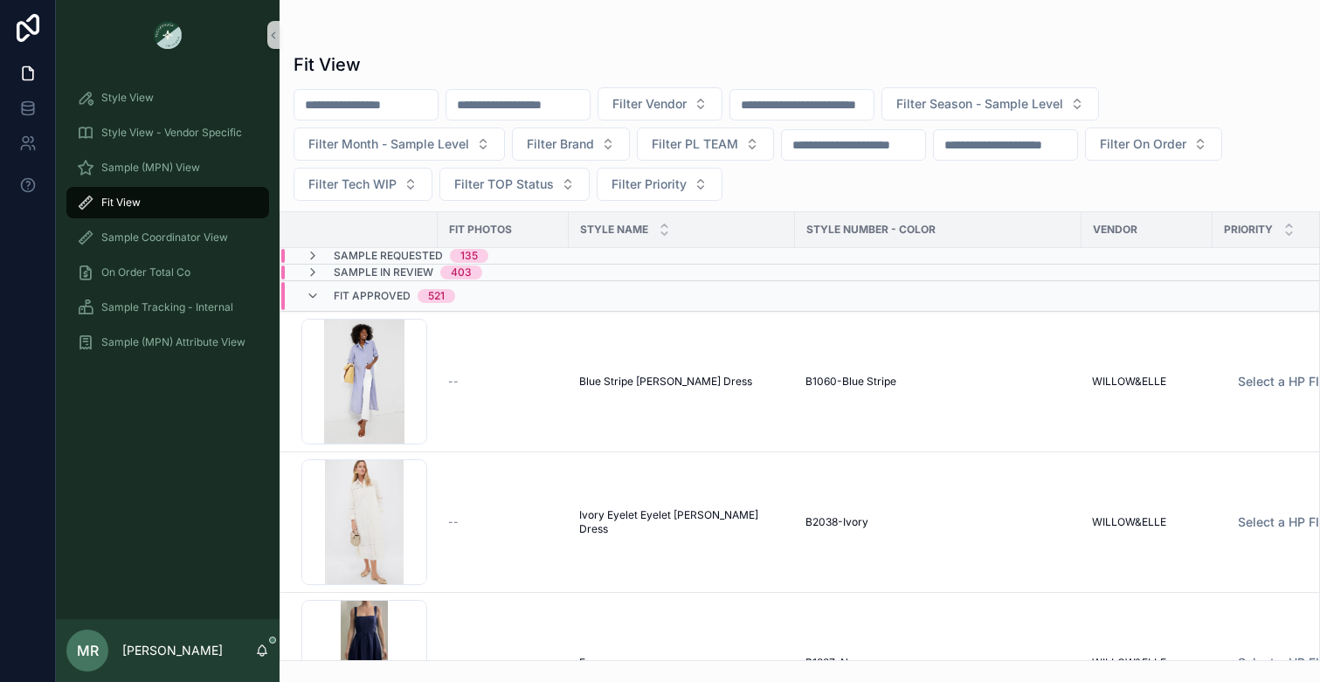  Describe the element at coordinates (327, 65) in the screenshot. I see `h1: Fit View` at that location.